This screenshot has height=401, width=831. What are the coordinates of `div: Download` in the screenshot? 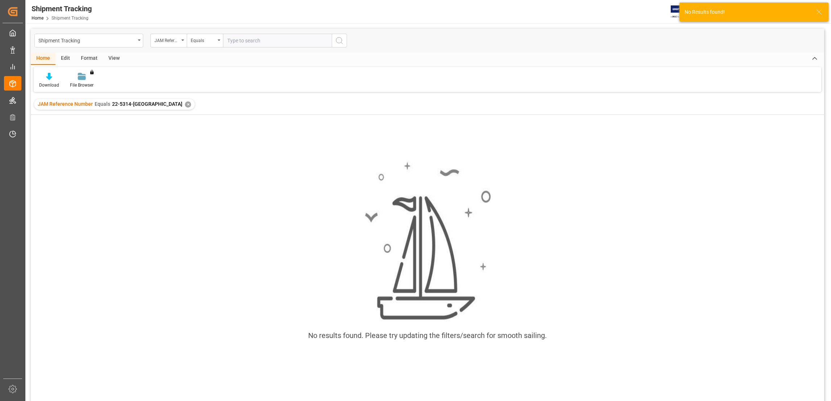 It's located at (49, 85).